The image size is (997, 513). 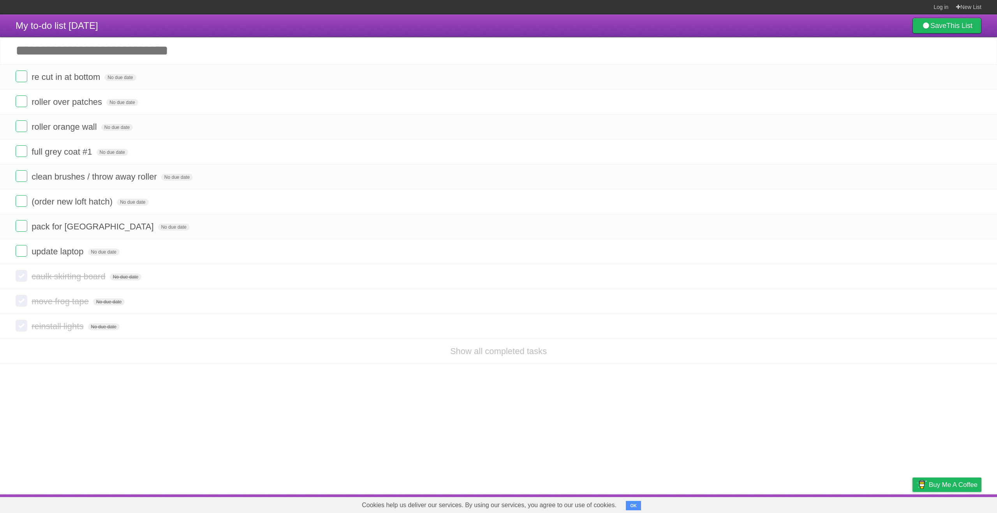 What do you see at coordinates (489, 505) in the screenshot?
I see `span: Cookies help us deliver our services. By using our services, you agree to our use of cookies.` at bounding box center [489, 505].